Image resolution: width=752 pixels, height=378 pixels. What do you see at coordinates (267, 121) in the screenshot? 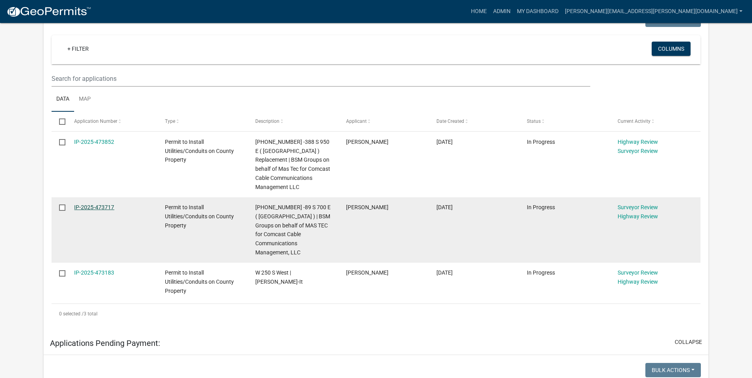
I see `span: Description` at bounding box center [267, 121].